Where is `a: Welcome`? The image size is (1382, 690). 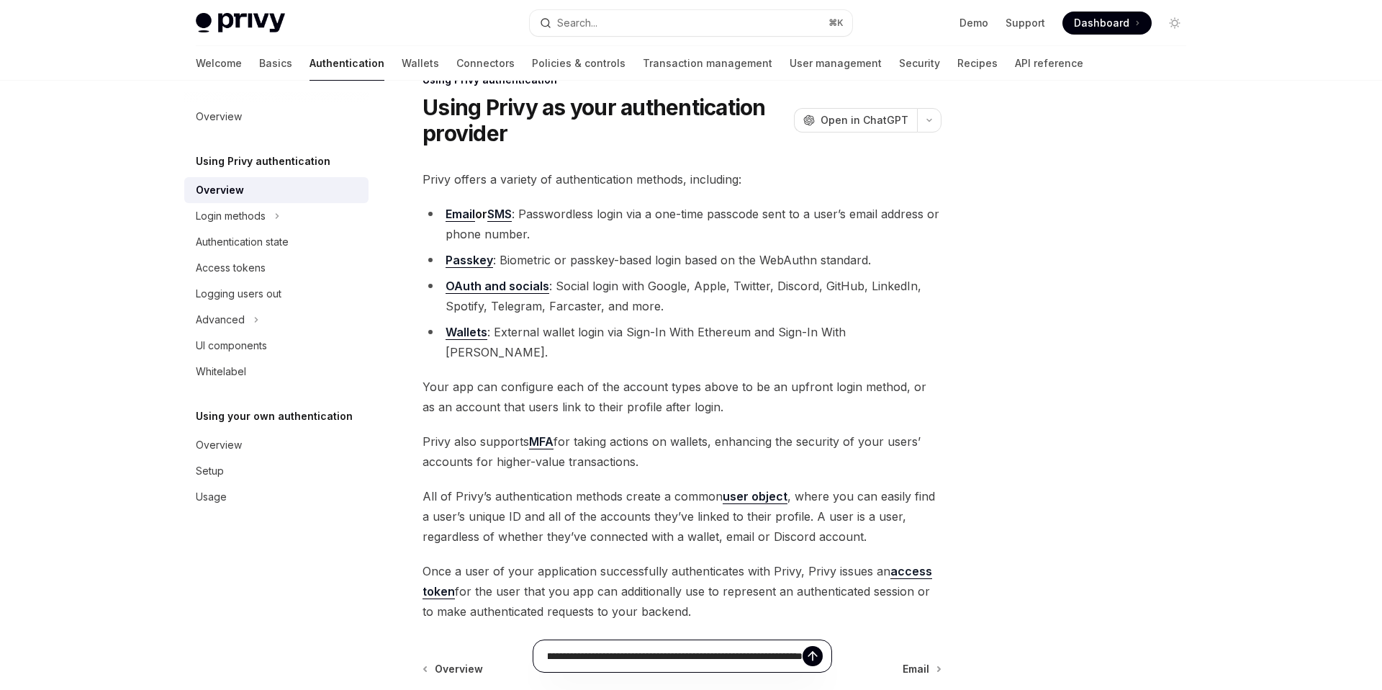
a: Welcome is located at coordinates (219, 63).